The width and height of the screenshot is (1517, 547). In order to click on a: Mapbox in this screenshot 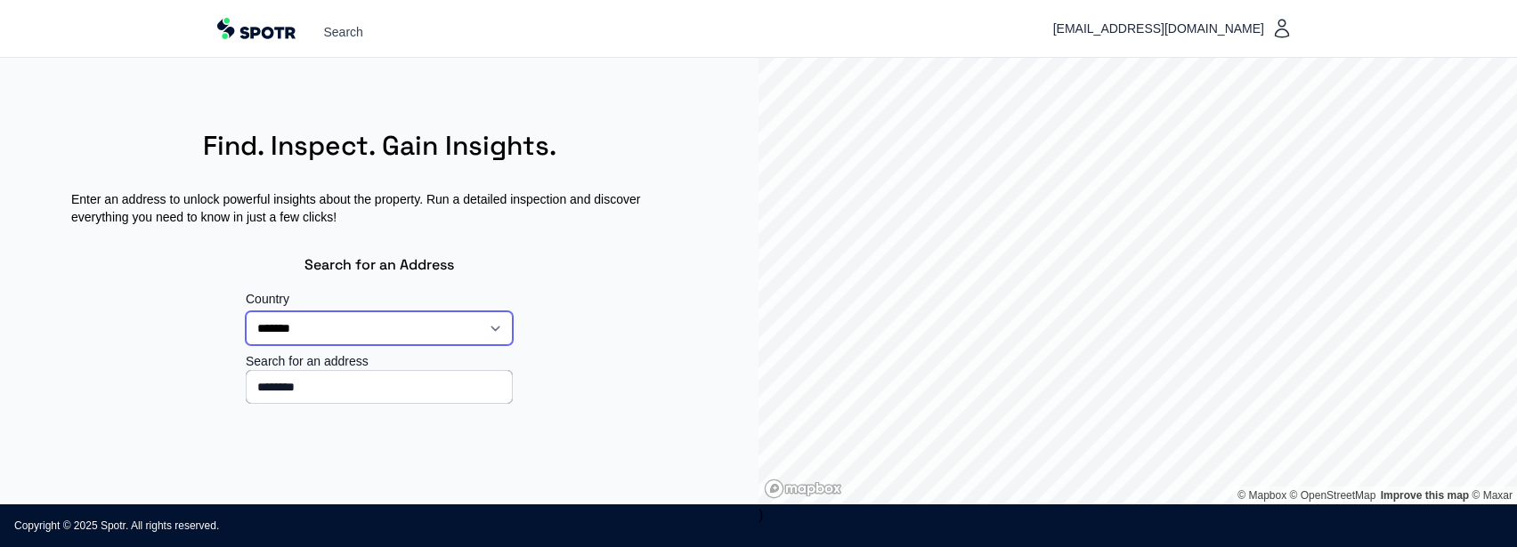, I will do `click(1261, 496)`.